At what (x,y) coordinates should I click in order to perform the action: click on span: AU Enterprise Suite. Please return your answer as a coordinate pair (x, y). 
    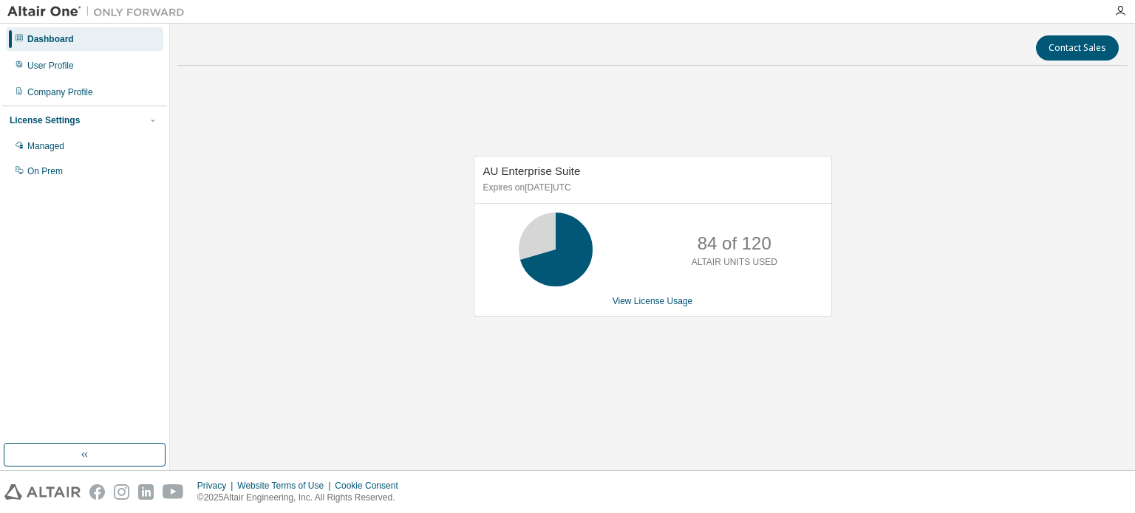
    Looking at the image, I should click on (532, 171).